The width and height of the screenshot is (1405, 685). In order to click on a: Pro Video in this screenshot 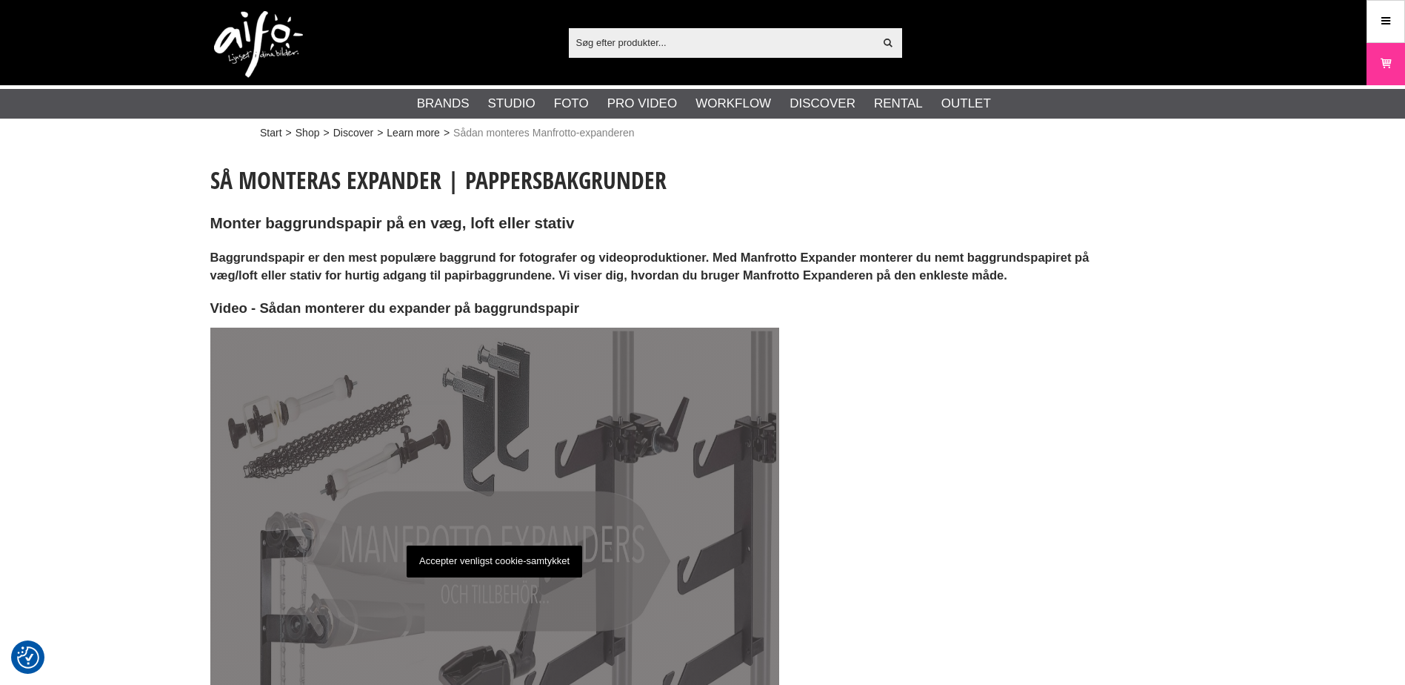, I will do `click(642, 104)`.